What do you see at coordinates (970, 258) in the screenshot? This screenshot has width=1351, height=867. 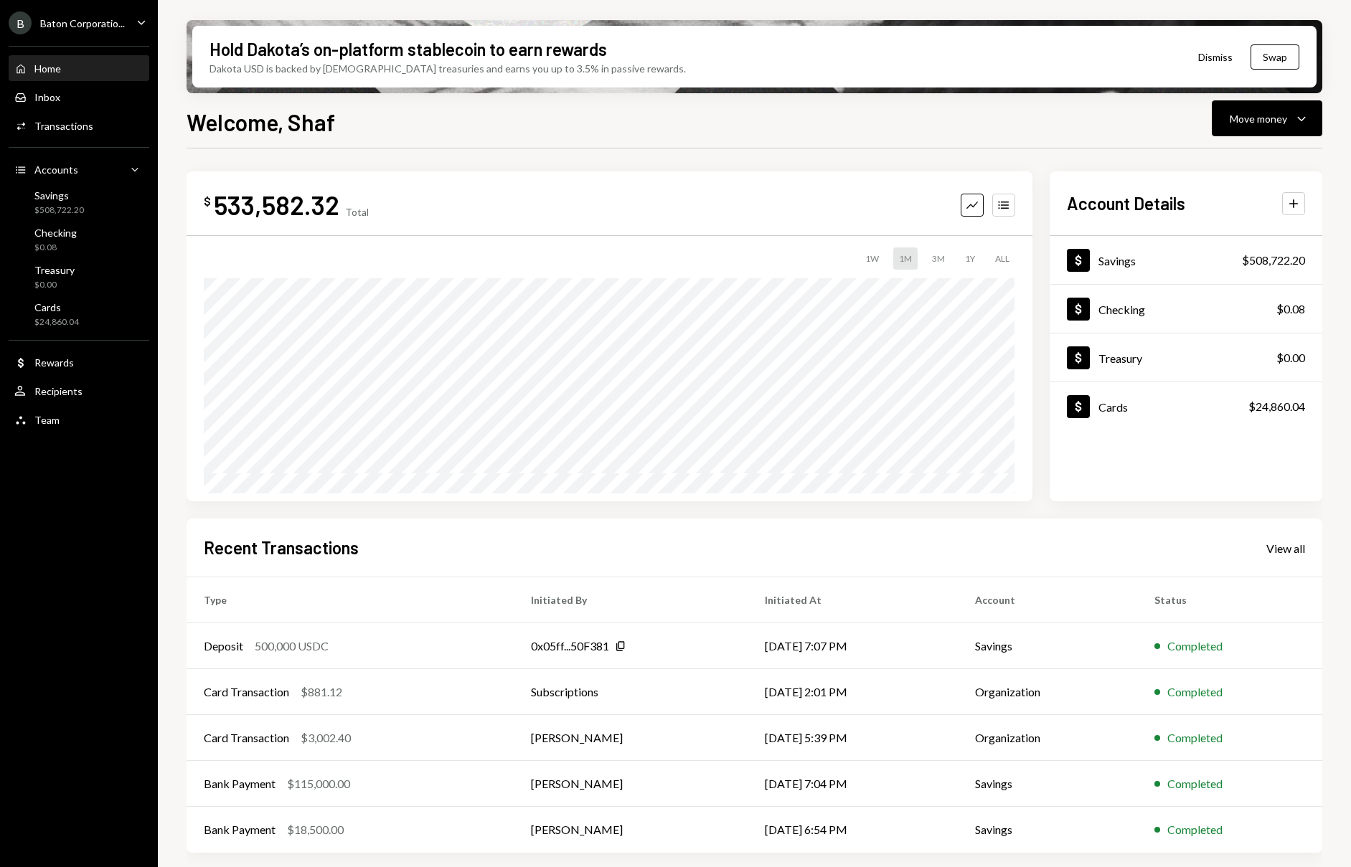 I see `div: 1Y` at bounding box center [970, 258].